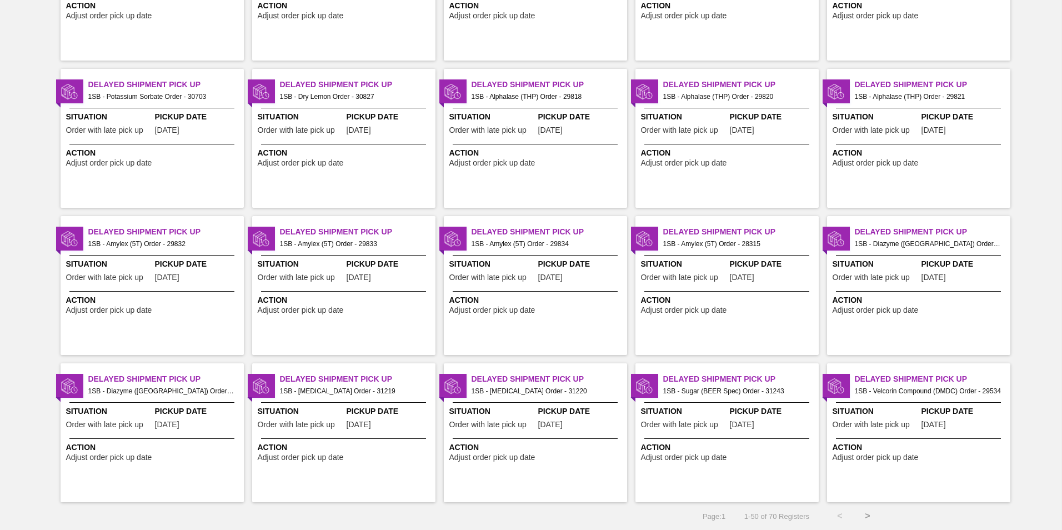  What do you see at coordinates (934, 424) in the screenshot?
I see `span: 07/01/2025` at bounding box center [934, 424].